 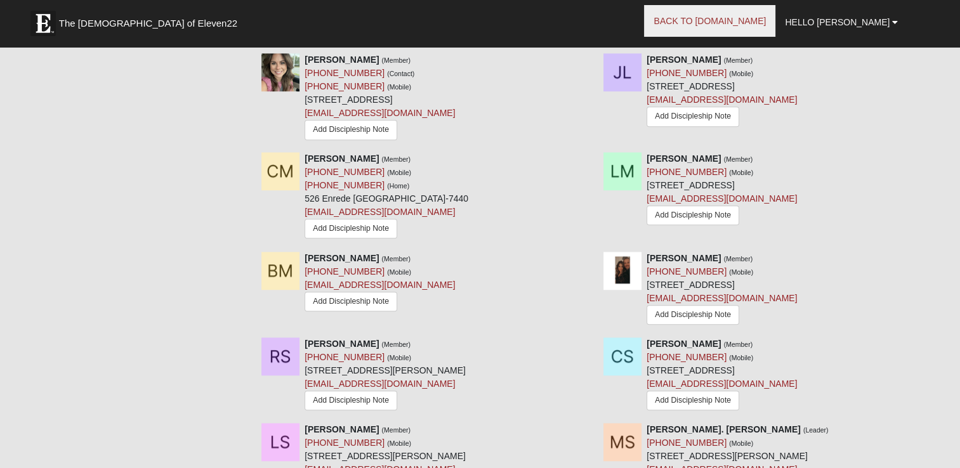 What do you see at coordinates (816, 430) in the screenshot?
I see `small: (Leader)` at bounding box center [816, 430].